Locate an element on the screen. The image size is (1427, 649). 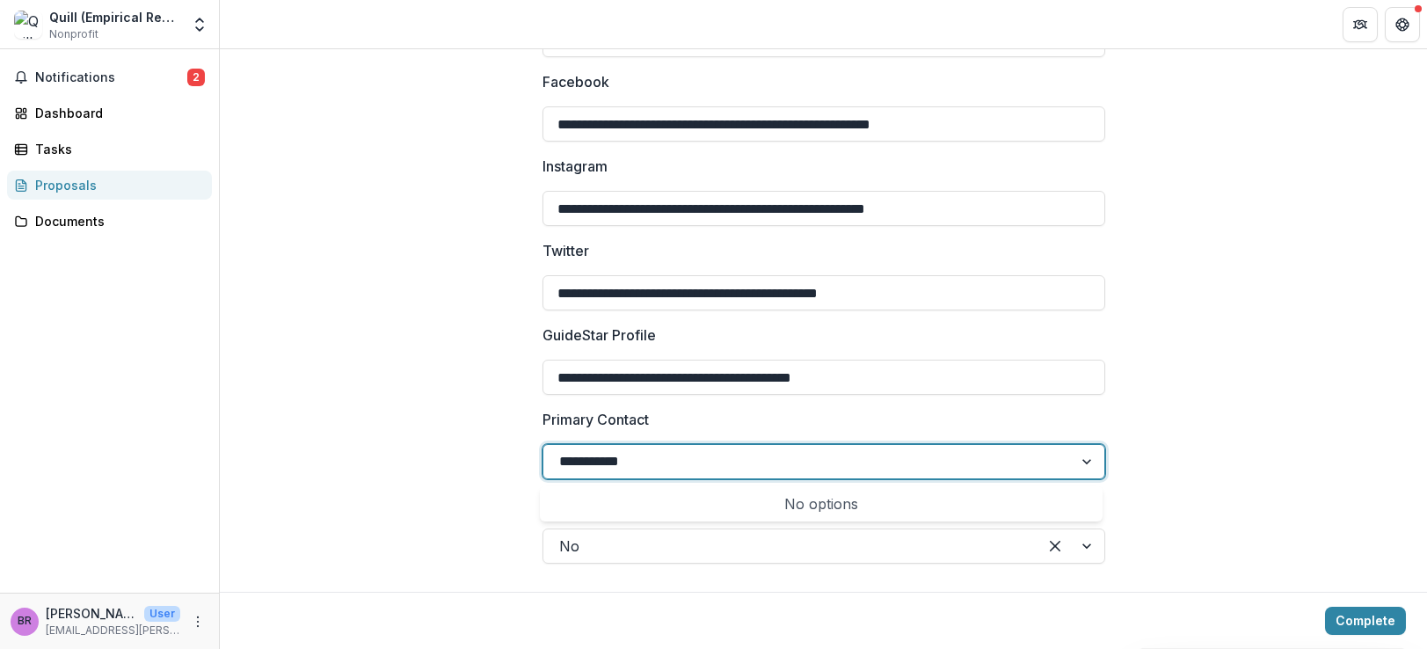
span: 2 is located at coordinates (196, 77).